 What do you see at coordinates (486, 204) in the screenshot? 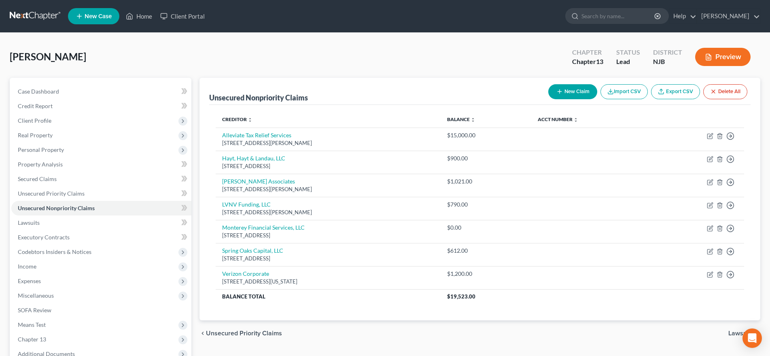
I see `div: $790.00` at bounding box center [486, 204].